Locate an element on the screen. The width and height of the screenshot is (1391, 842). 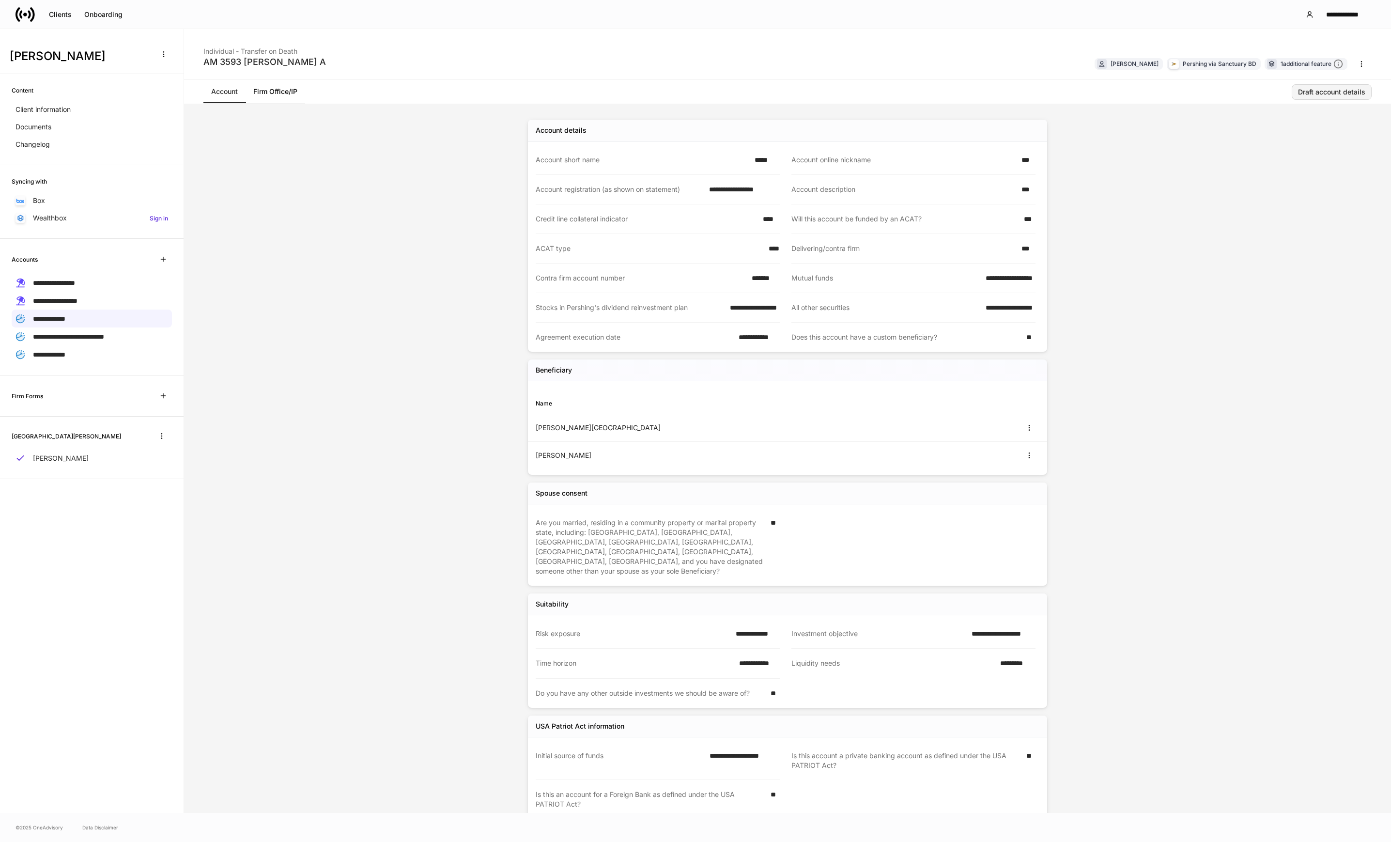
div: Account short name is located at coordinates (642, 160).